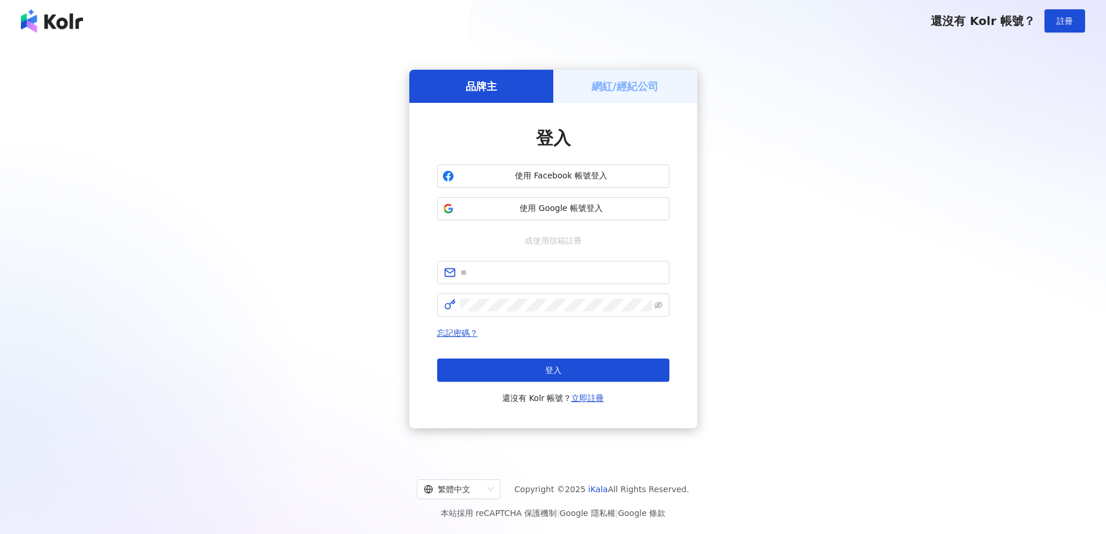  I want to click on span: eye-invisible, so click(659, 305).